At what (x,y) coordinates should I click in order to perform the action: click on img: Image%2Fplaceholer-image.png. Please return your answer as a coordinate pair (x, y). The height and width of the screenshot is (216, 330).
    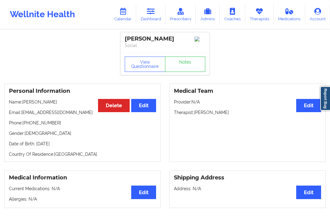
    Looking at the image, I should click on (199, 39).